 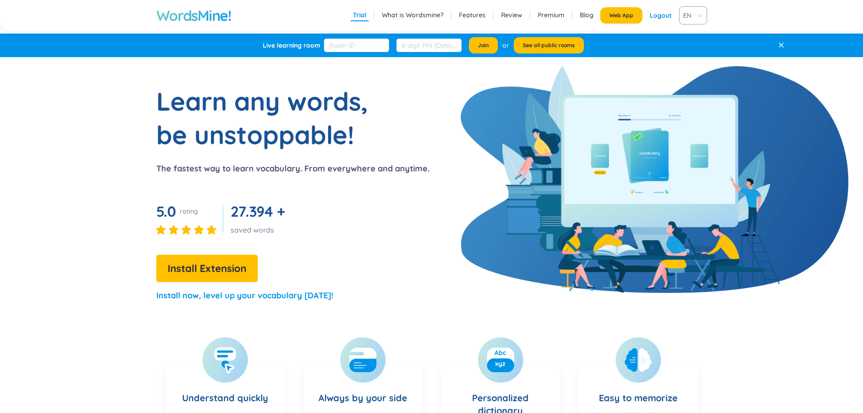 What do you see at coordinates (587, 15) in the screenshot?
I see `a: Blog` at bounding box center [587, 15].